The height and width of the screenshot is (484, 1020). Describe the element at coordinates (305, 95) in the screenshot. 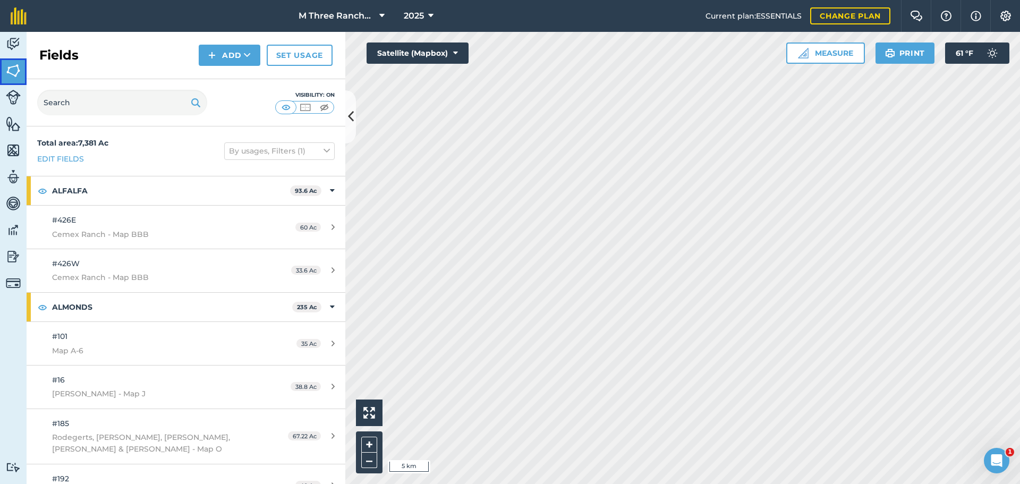

I see `div: Visibility: On` at that location.